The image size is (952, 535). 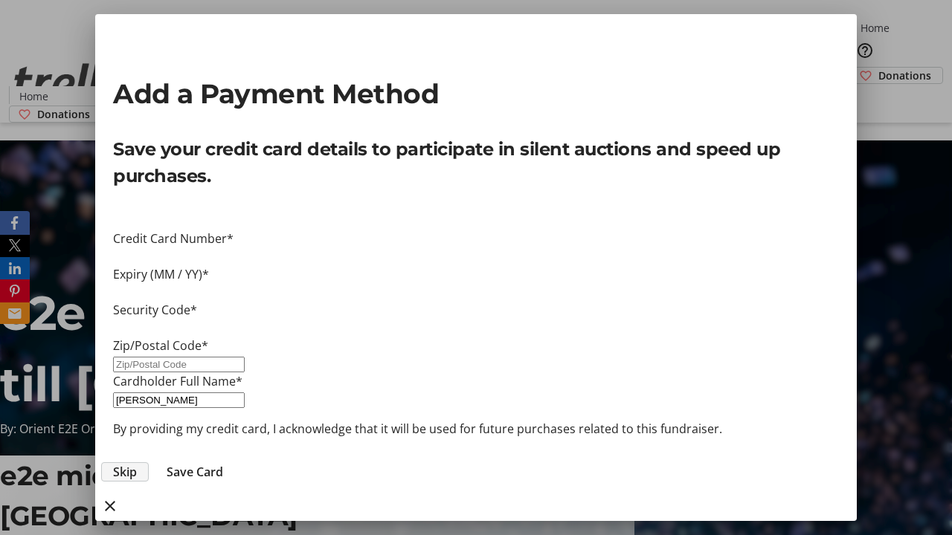 What do you see at coordinates (110, 506) in the screenshot?
I see `button: close` at bounding box center [110, 506].